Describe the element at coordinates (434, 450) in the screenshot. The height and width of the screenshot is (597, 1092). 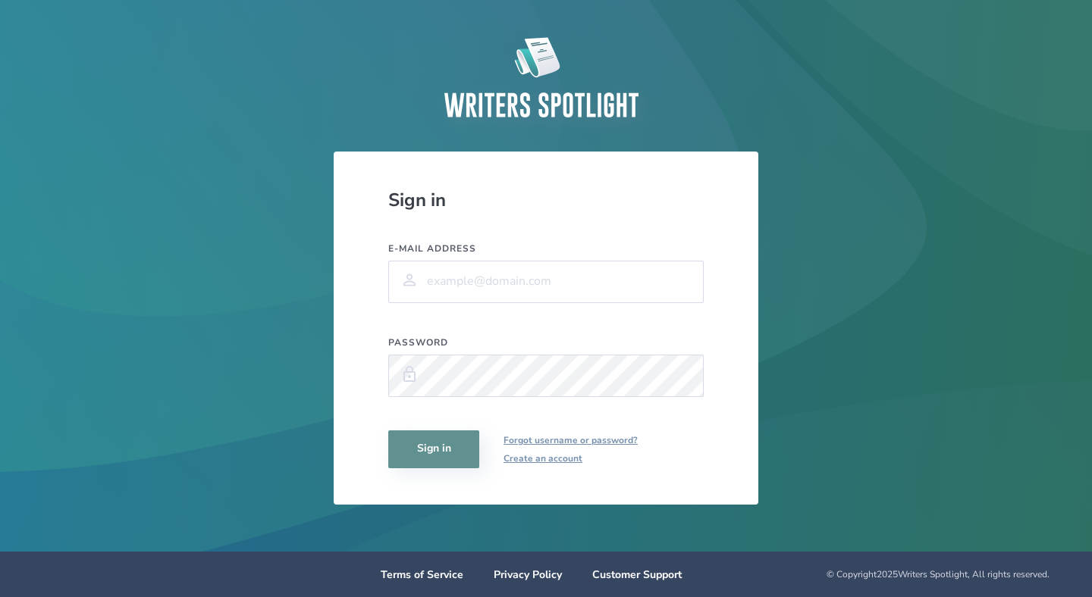
I see `button: Sign in` at that location.